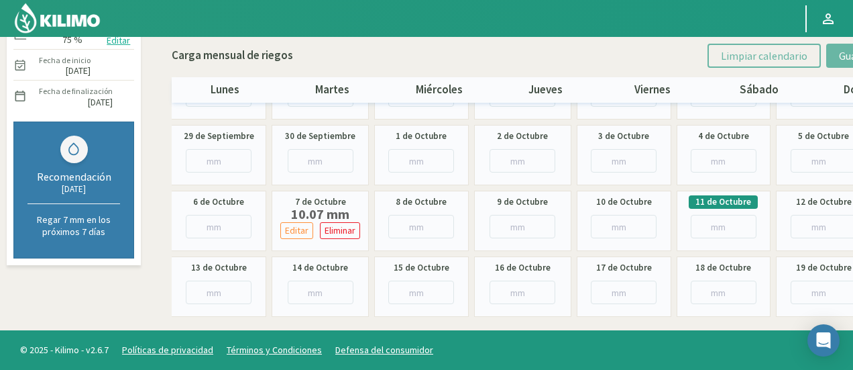  I want to click on label: Fecha de finalización, so click(76, 91).